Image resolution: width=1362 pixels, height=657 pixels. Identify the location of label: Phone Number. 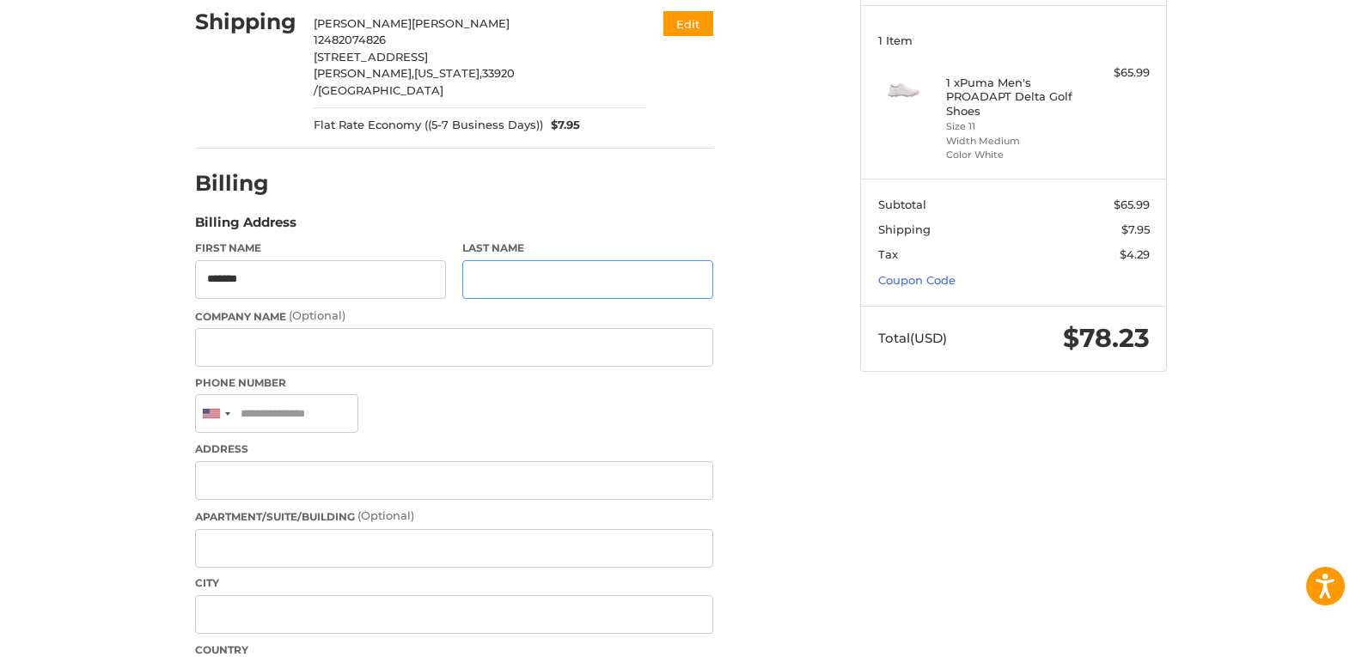
(454, 383).